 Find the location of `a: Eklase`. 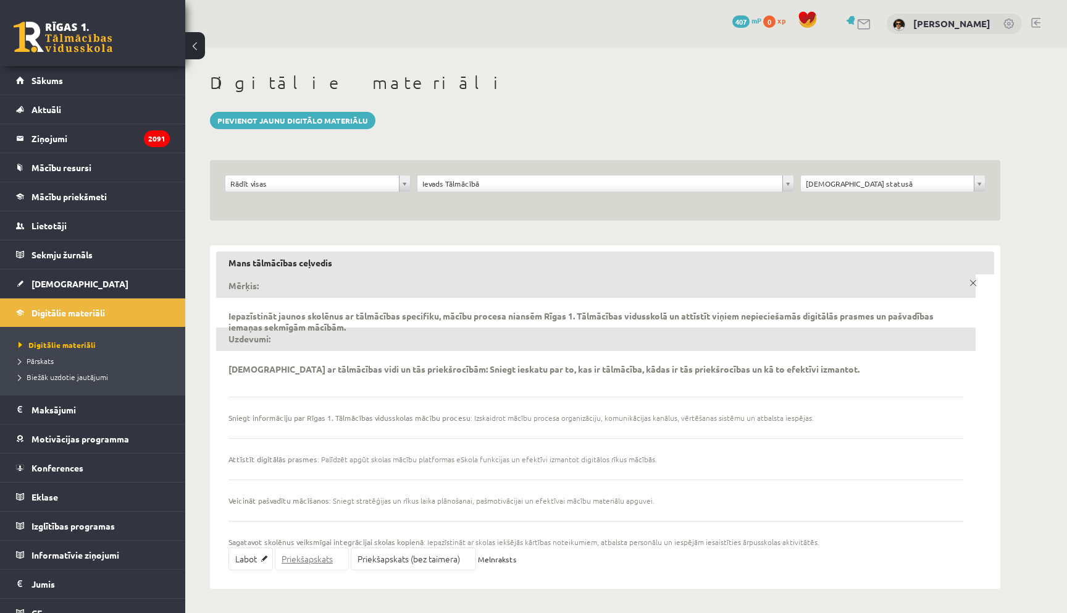

a: Eklase is located at coordinates (93, 497).